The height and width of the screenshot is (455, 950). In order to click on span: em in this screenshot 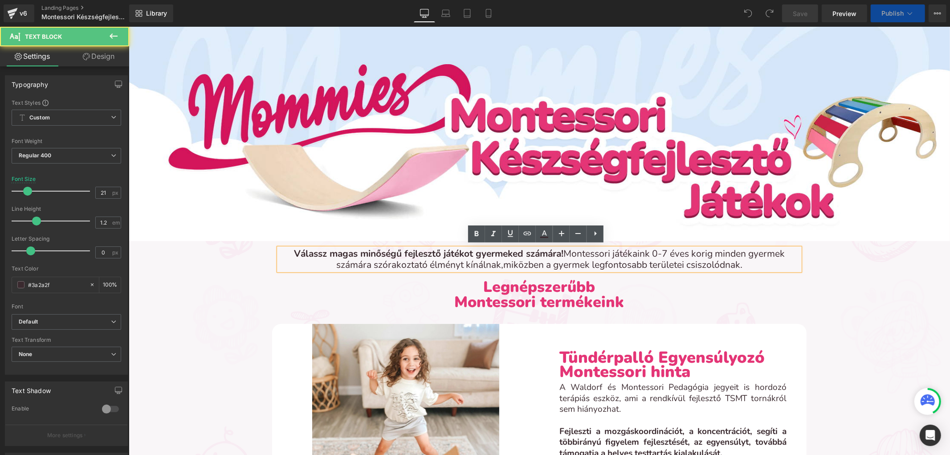, I will do `click(116, 222)`.